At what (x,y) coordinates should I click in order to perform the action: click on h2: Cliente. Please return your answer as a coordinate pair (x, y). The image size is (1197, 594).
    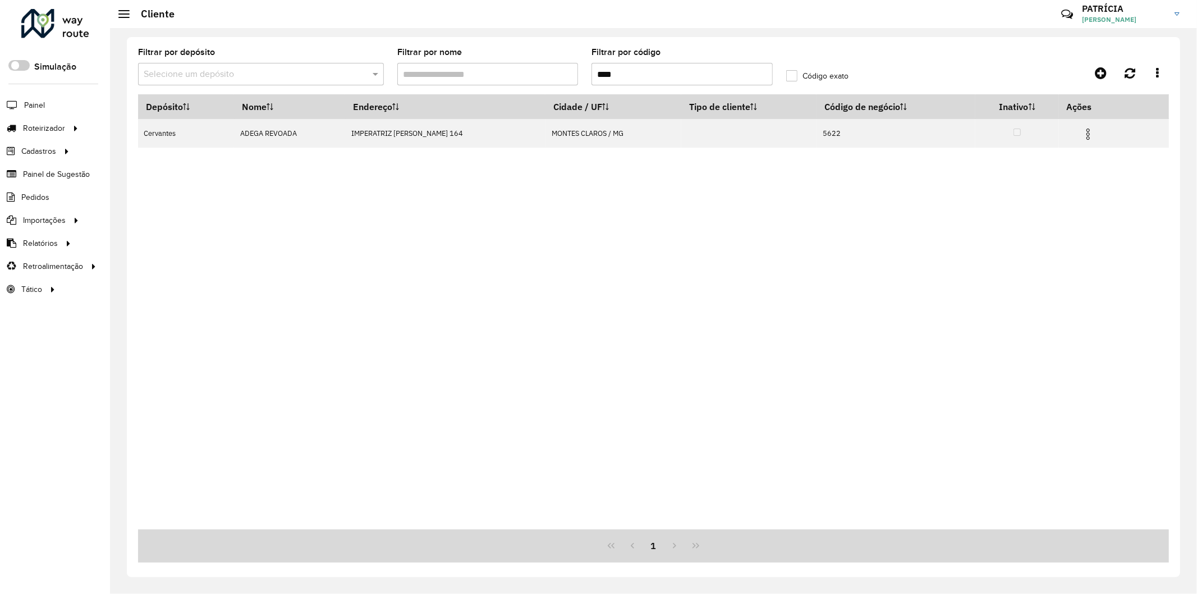
    Looking at the image, I should click on (152, 14).